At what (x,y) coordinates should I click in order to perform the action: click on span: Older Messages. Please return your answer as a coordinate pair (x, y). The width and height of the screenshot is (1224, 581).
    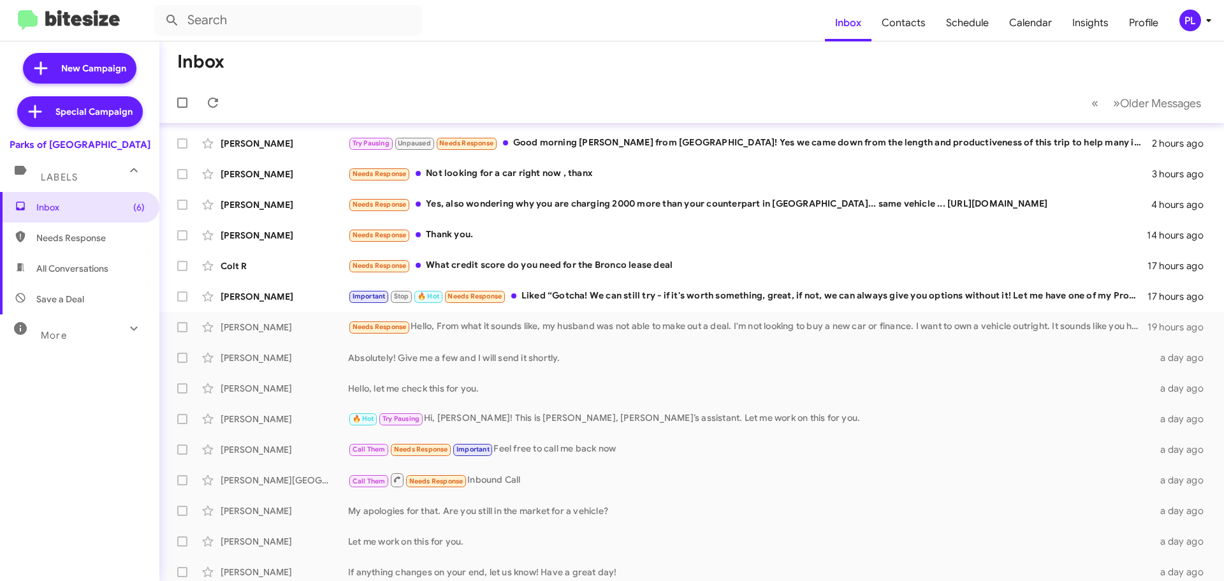
    Looking at the image, I should click on (1160, 103).